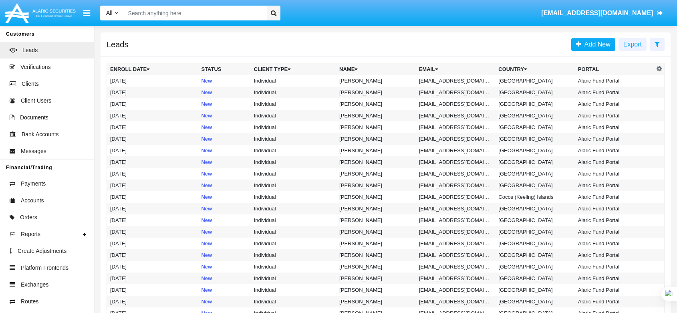  I want to click on th: Client Type, so click(294, 69).